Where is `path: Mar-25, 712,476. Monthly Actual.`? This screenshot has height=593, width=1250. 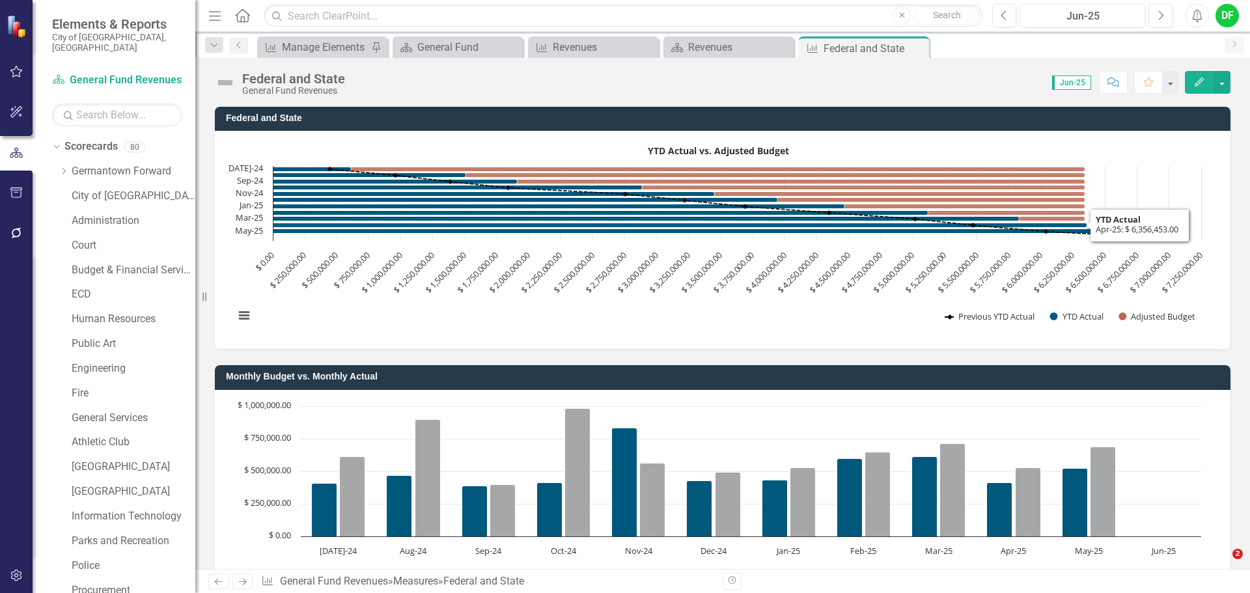 path: Mar-25, 712,476. Monthly Actual. is located at coordinates (953, 490).